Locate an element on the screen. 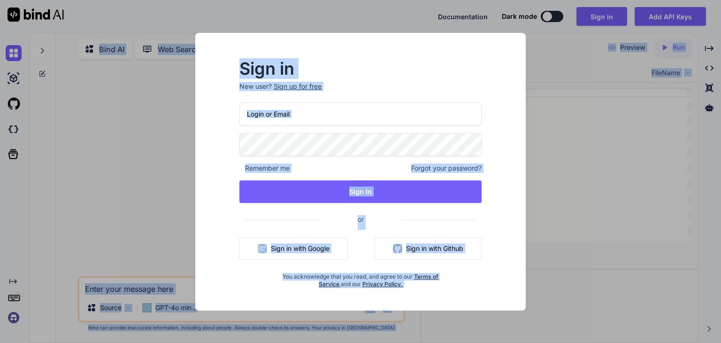 The width and height of the screenshot is (721, 343). div: You acknowledge that you read, and agree to our and our is located at coordinates (361, 277).